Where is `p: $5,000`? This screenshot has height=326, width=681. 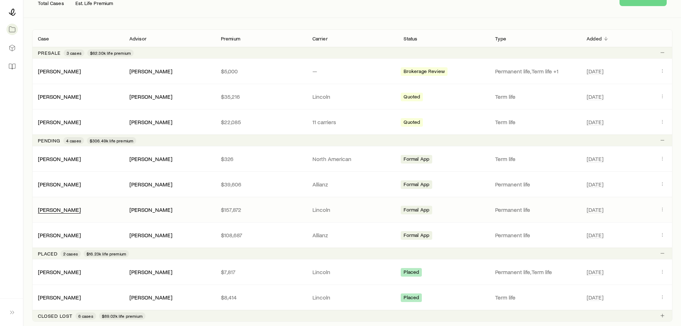 p: $5,000 is located at coordinates (261, 71).